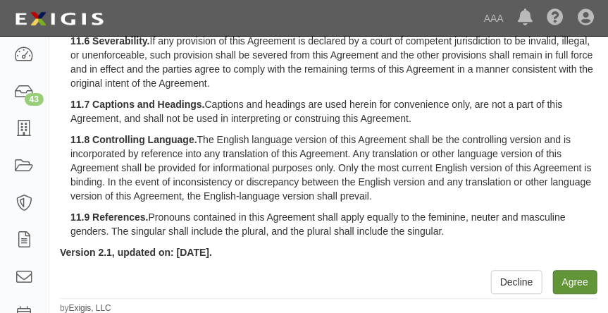 This screenshot has width=608, height=313. I want to click on a: AAA, so click(494, 18).